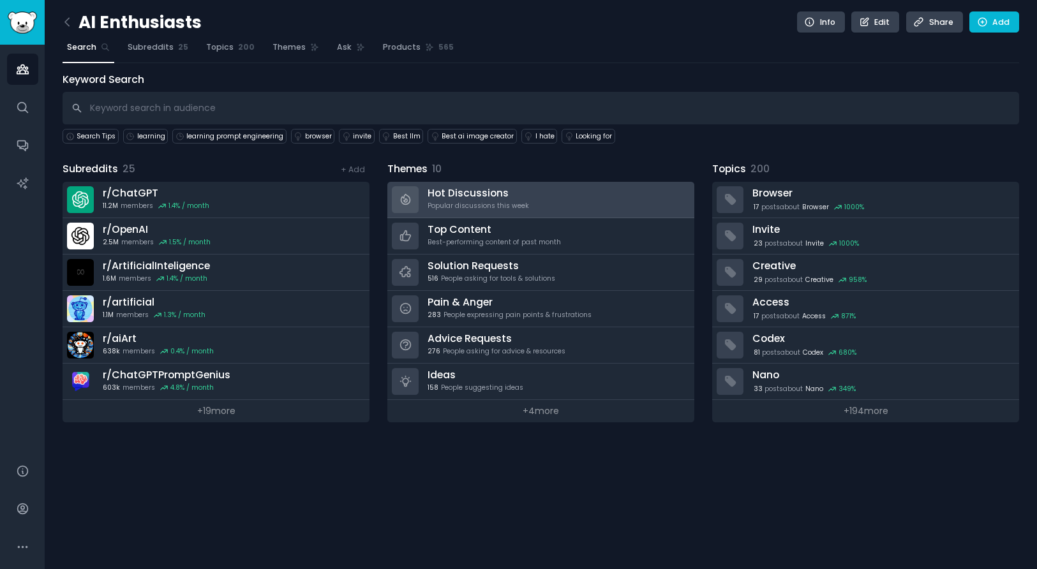 This screenshot has height=569, width=1037. What do you see at coordinates (875, 22) in the screenshot?
I see `a: Edit` at bounding box center [875, 22].